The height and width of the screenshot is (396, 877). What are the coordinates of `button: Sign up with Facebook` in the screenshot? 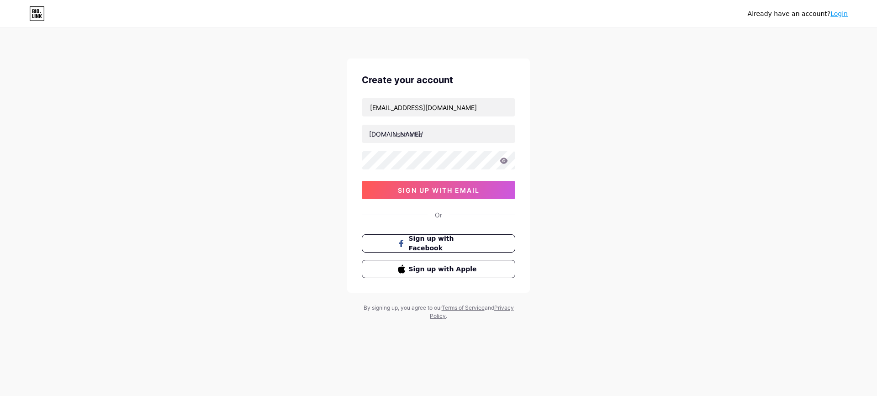 It's located at (439, 244).